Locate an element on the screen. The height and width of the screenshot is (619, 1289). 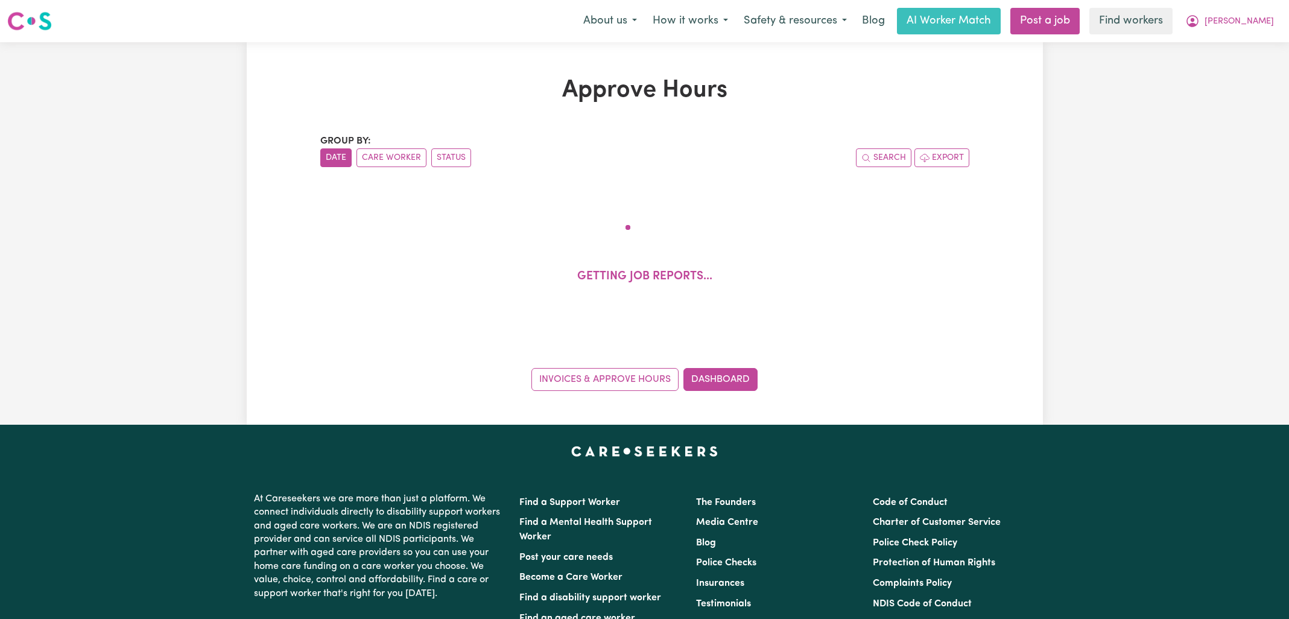
a: Testimonials is located at coordinates (723, 604).